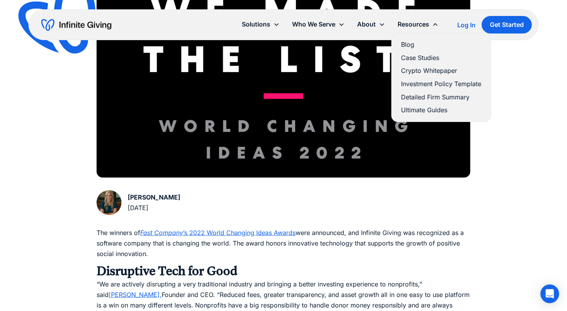 This screenshot has height=311, width=567. I want to click on a: Log In, so click(466, 25).